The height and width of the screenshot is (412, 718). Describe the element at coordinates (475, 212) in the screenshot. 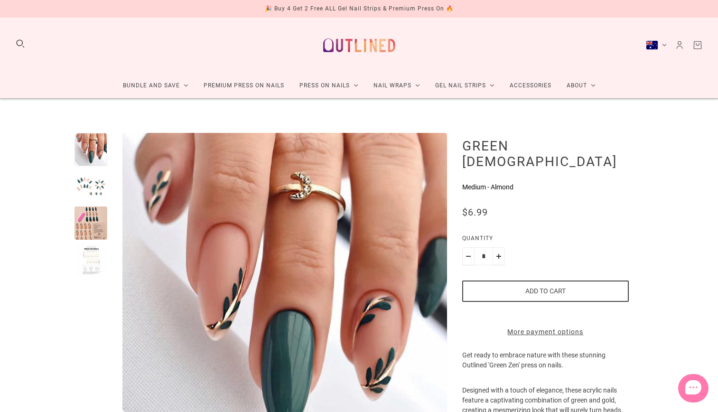

I see `span: $6.99` at that location.